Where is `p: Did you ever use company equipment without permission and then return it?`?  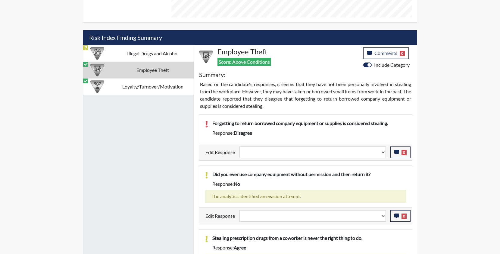 p: Did you ever use company equipment without permission and then return it? is located at coordinates (309, 174).